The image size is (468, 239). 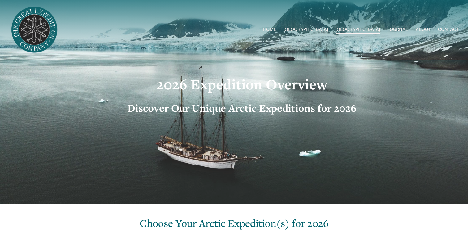 What do you see at coordinates (398, 30) in the screenshot?
I see `a: JOURNAL` at bounding box center [398, 30].